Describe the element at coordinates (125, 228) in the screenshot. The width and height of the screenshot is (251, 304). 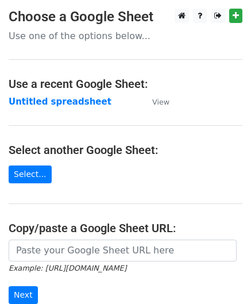
I see `h4: Copy/paste a Google Sheet URL:` at that location.